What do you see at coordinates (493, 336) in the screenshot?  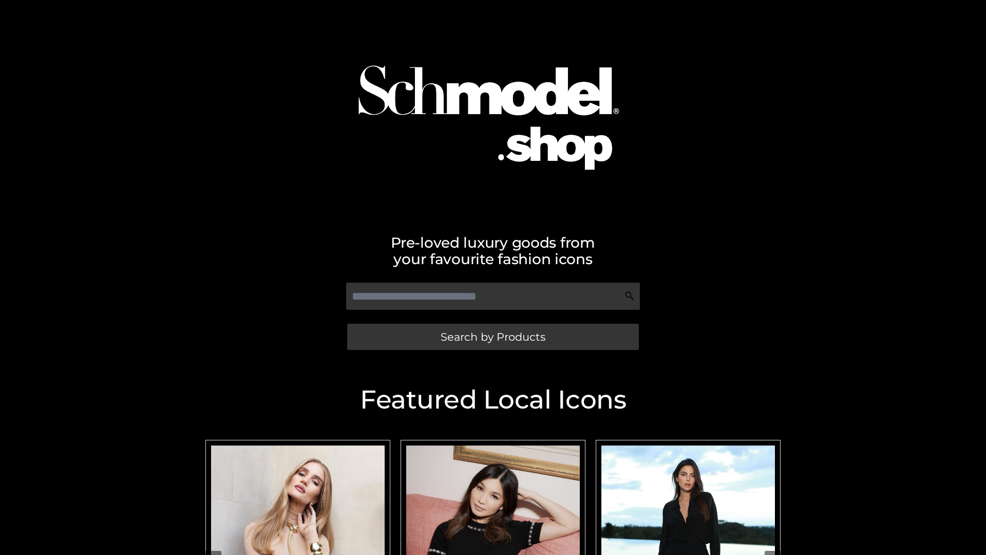 I see `span: Search by Products` at bounding box center [493, 336].